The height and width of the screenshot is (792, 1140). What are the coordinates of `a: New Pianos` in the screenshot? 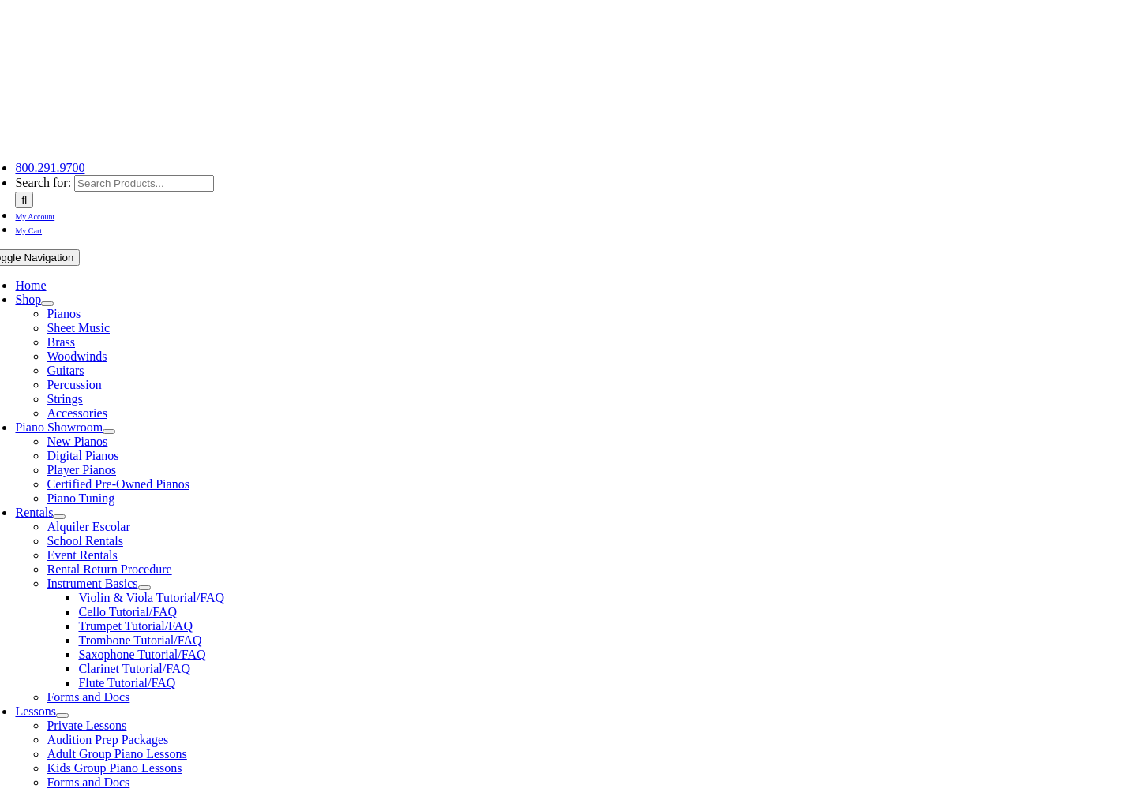 It's located at (77, 441).